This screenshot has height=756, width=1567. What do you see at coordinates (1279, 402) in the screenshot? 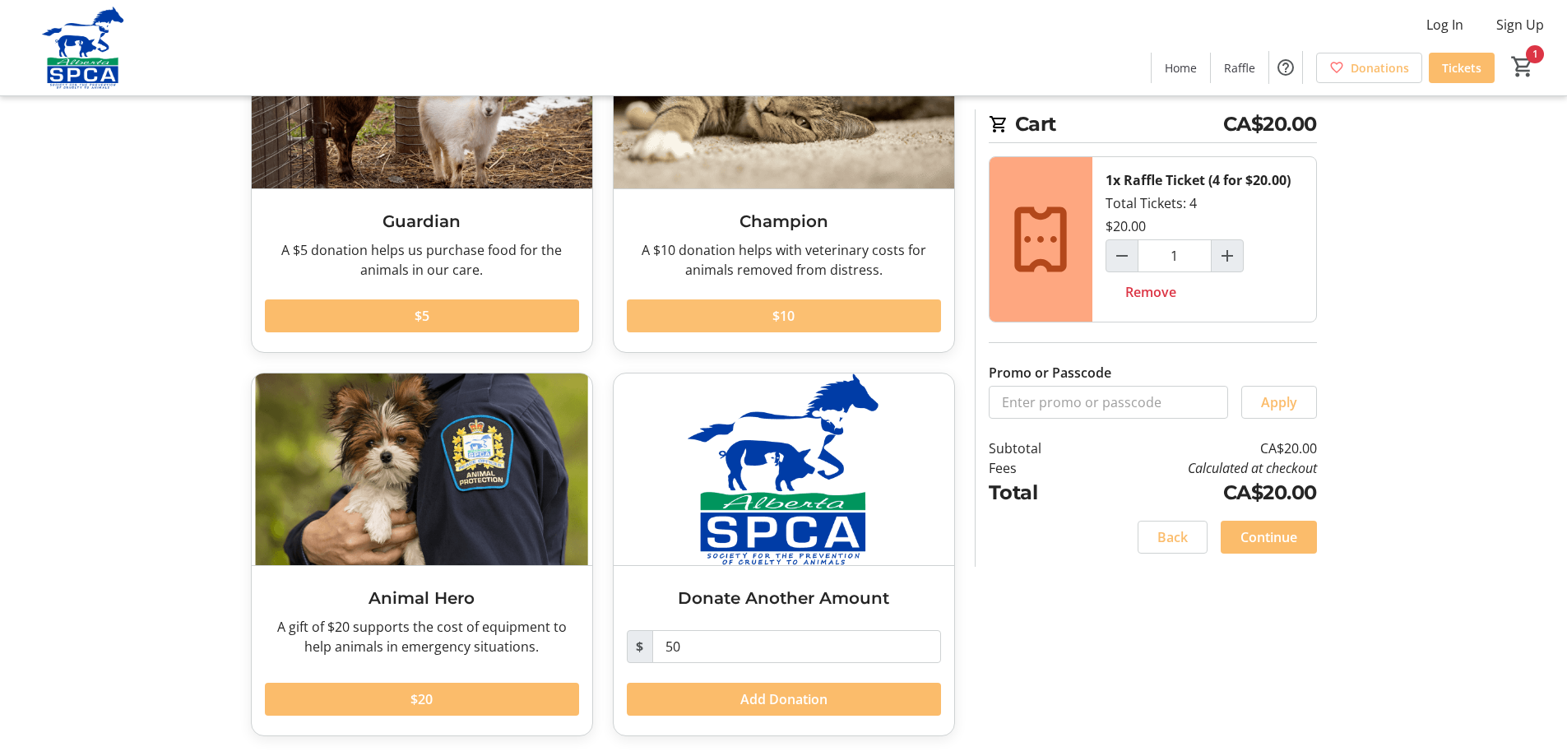
I see `span: Apply` at bounding box center [1279, 402].